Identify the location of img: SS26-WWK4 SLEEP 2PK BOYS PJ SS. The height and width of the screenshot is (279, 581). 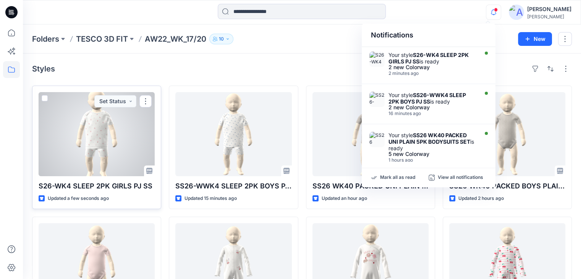
(377, 99).